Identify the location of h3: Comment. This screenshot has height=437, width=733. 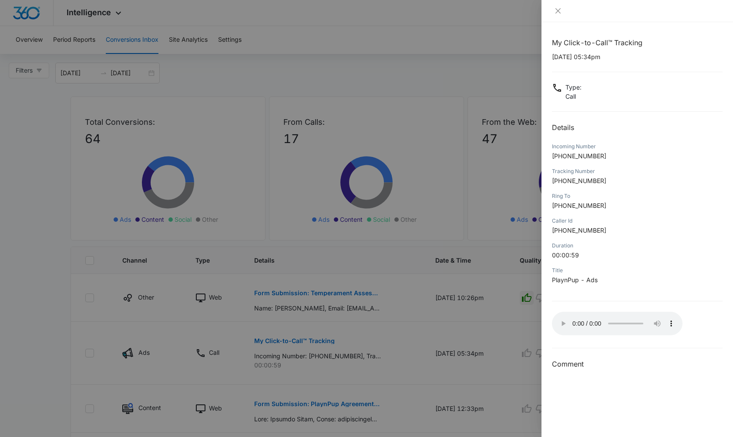
(637, 364).